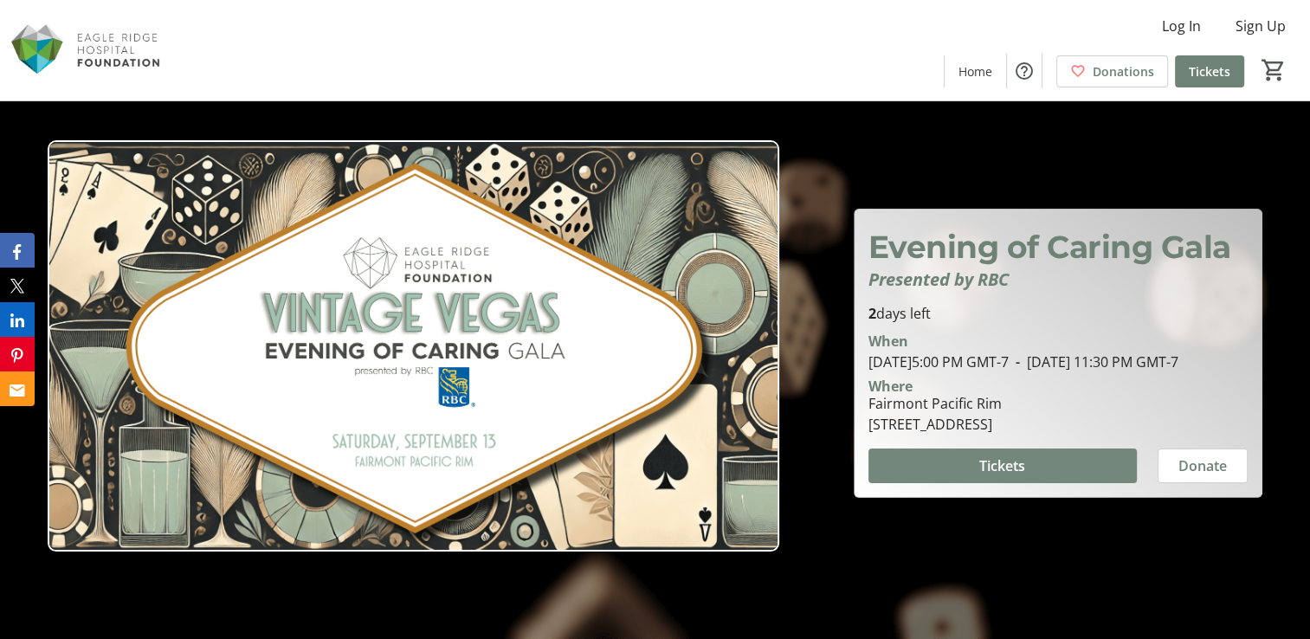 This screenshot has height=639, width=1310. What do you see at coordinates (935, 403) in the screenshot?
I see `div: Fairmont Pacific Rim` at bounding box center [935, 403].